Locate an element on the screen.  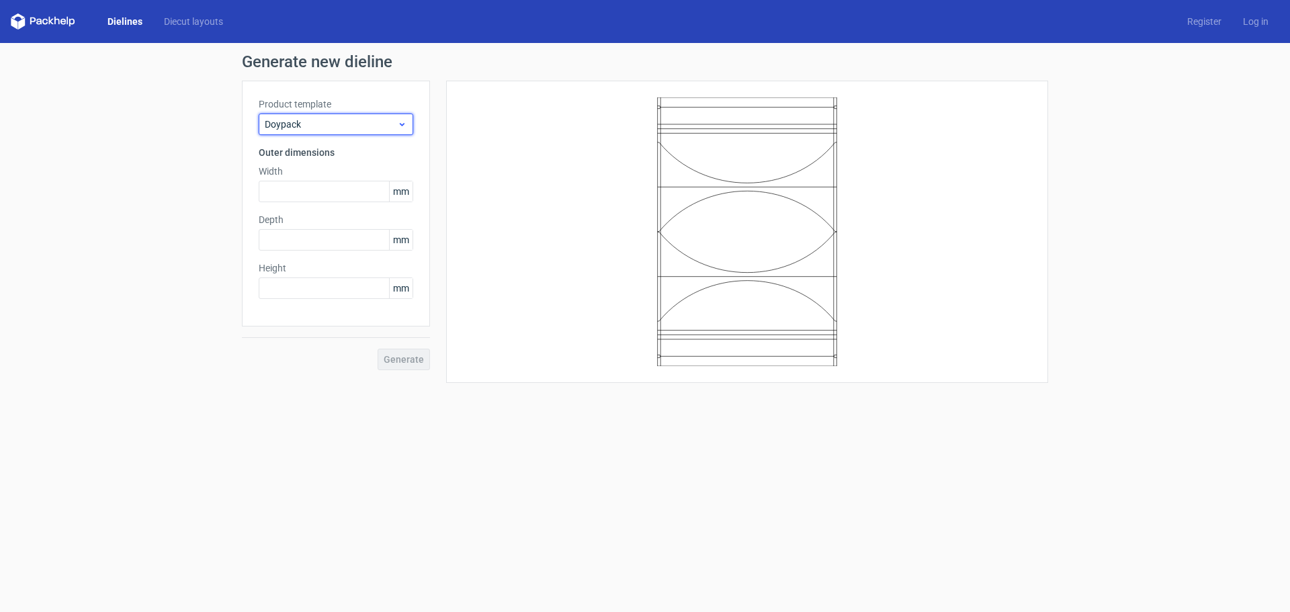
label: Depth is located at coordinates (336, 220).